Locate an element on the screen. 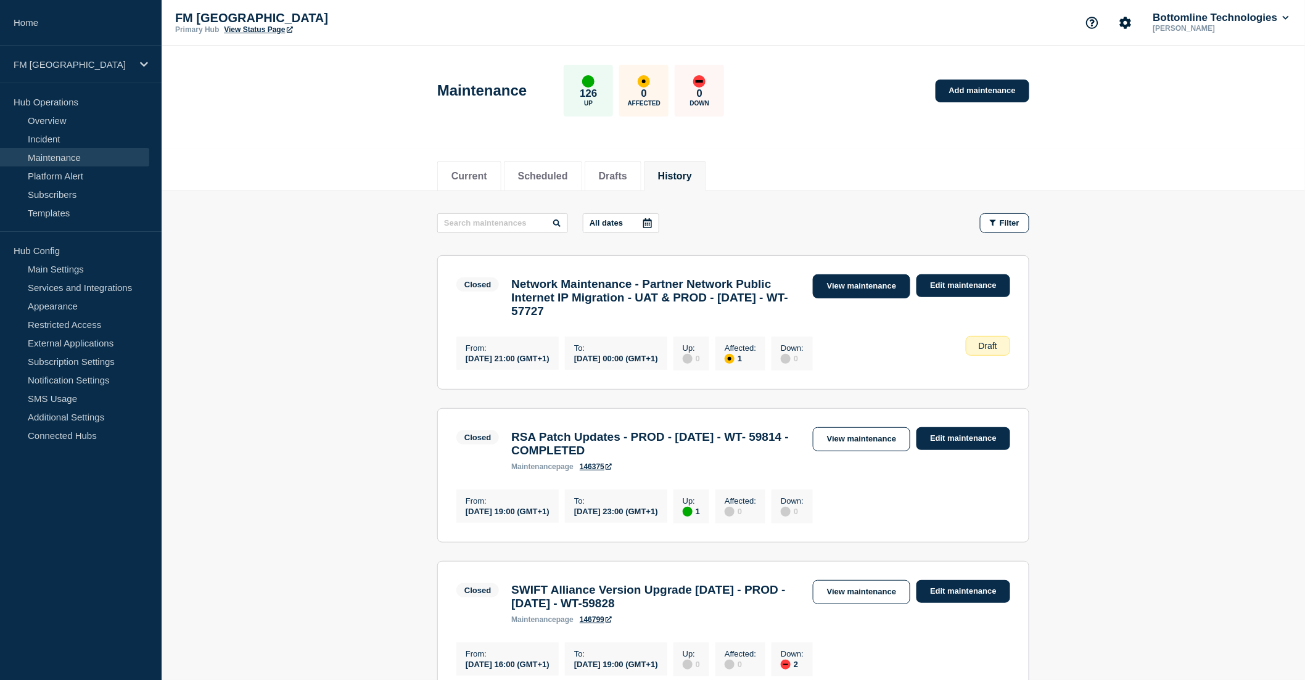 The image size is (1305, 680). p: Down is located at coordinates (700, 103).